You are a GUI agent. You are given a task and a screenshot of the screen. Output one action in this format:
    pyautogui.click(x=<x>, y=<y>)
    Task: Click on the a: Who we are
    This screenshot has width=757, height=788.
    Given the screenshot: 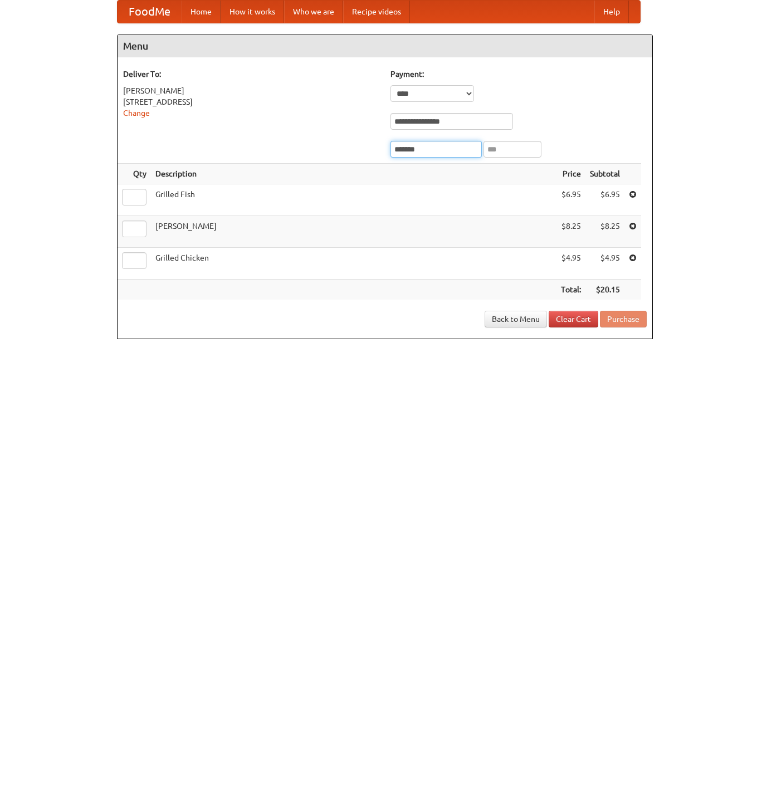 What is the action you would take?
    pyautogui.click(x=314, y=12)
    